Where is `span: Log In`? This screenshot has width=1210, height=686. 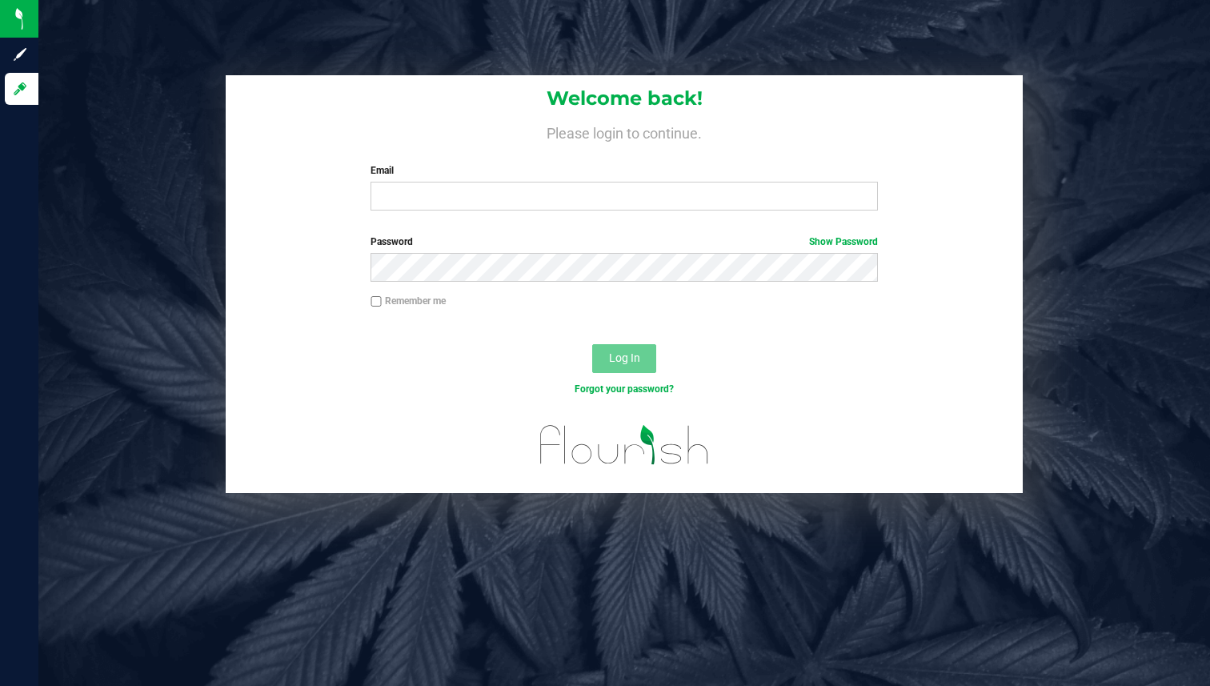
span: Log In is located at coordinates (624, 358).